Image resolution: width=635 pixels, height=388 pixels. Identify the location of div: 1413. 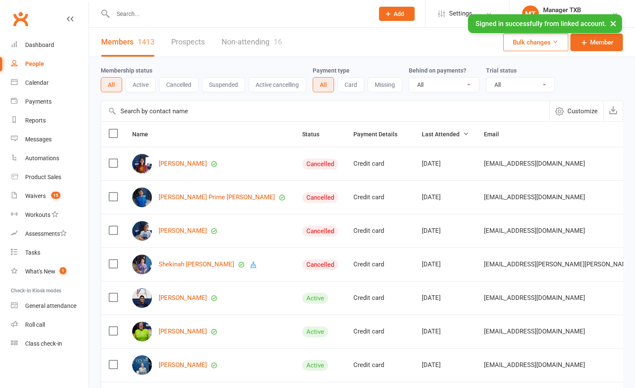
(146, 42).